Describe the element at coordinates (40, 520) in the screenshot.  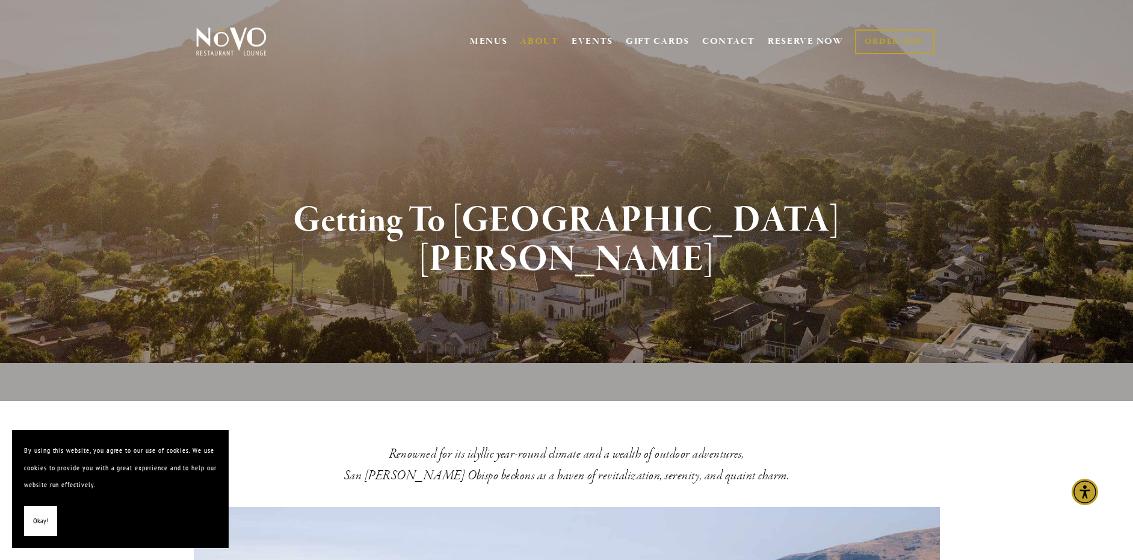
I see `button: Okay!` at that location.